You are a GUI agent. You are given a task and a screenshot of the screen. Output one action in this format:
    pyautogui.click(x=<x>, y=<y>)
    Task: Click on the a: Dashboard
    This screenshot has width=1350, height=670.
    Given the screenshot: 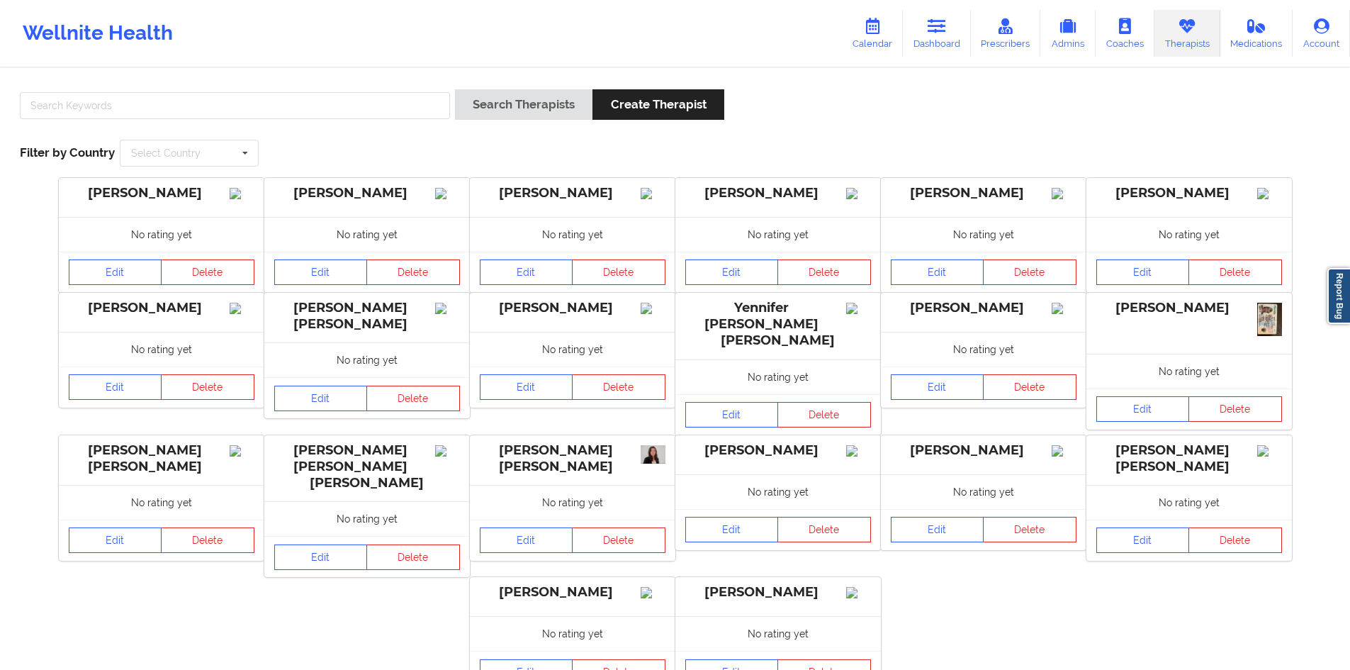 What is the action you would take?
    pyautogui.click(x=937, y=33)
    